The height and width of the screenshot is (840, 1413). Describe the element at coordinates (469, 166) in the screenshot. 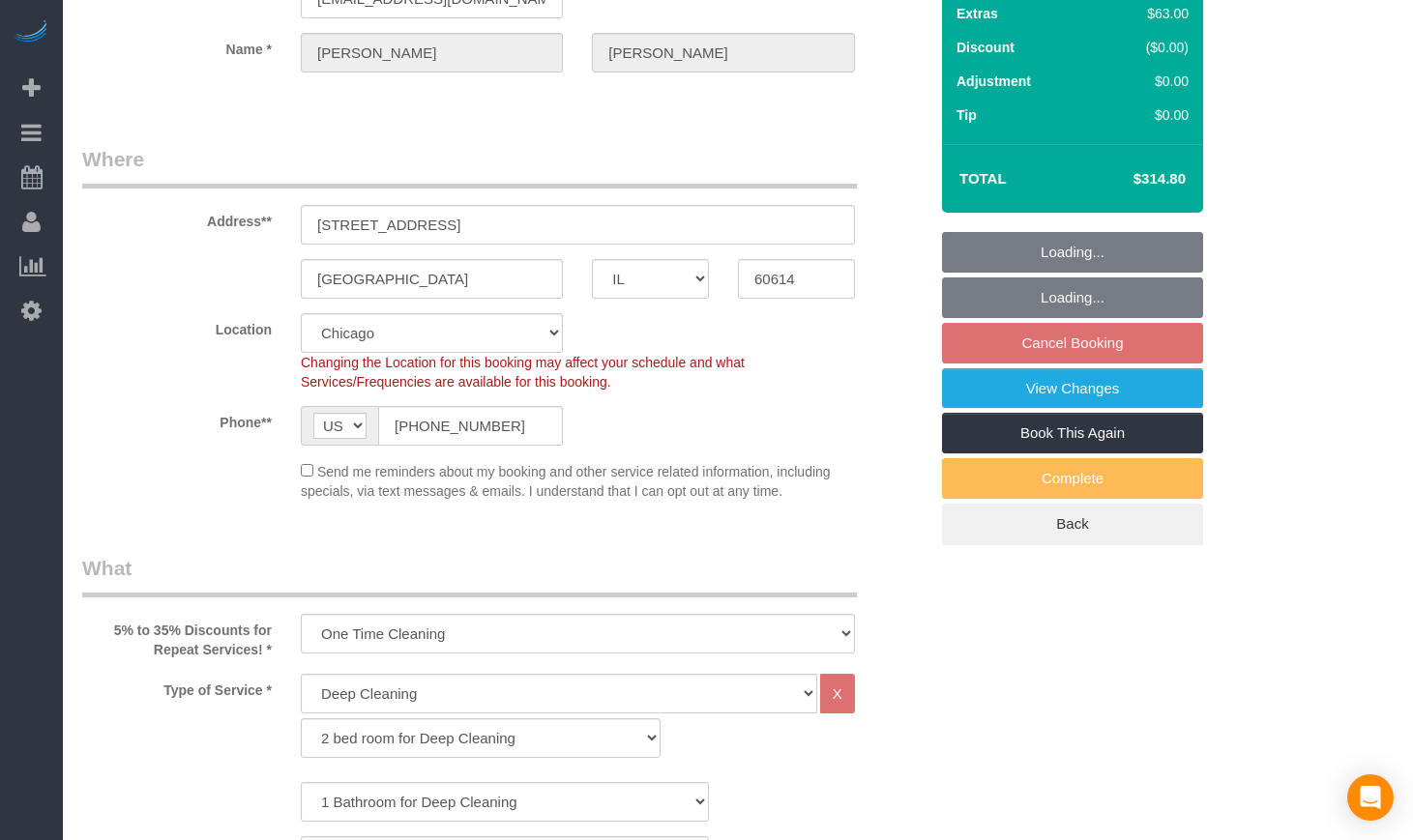

I see `legend: Where` at that location.